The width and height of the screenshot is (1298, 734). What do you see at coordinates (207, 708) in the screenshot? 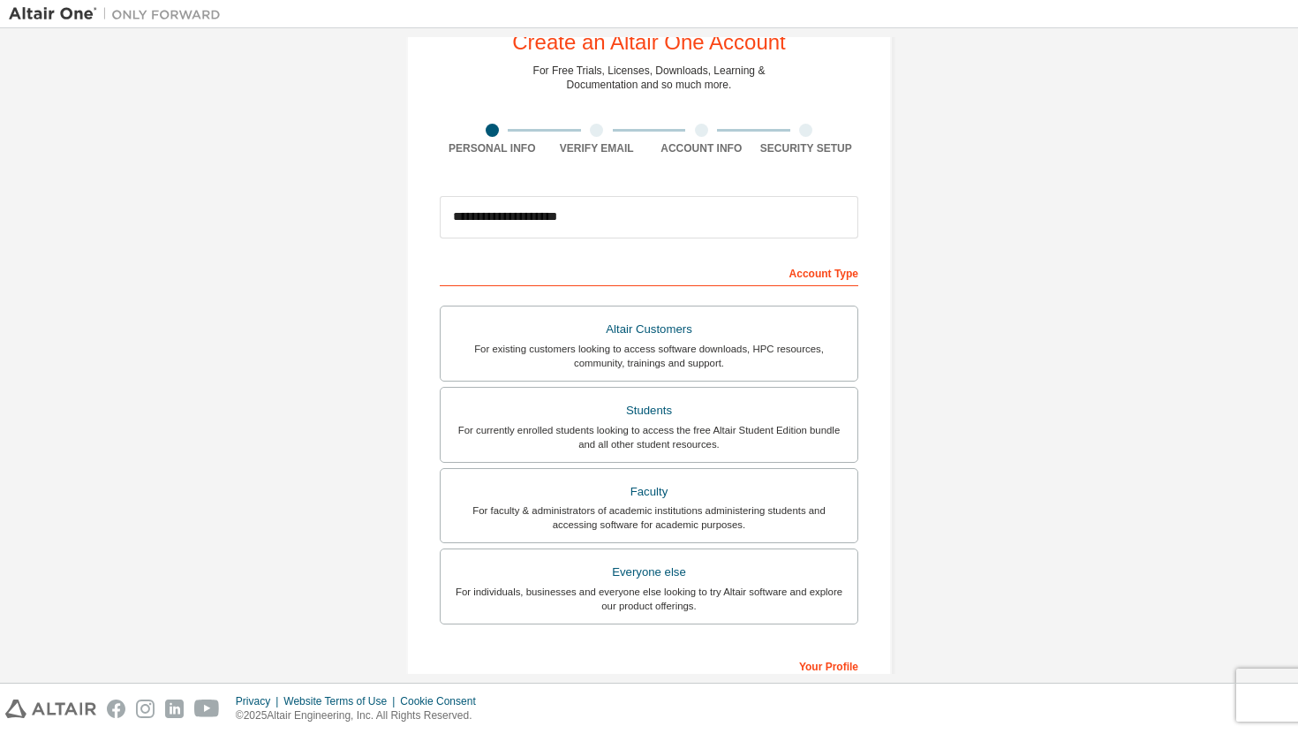
I see `img: youtube.svg` at bounding box center [207, 708].